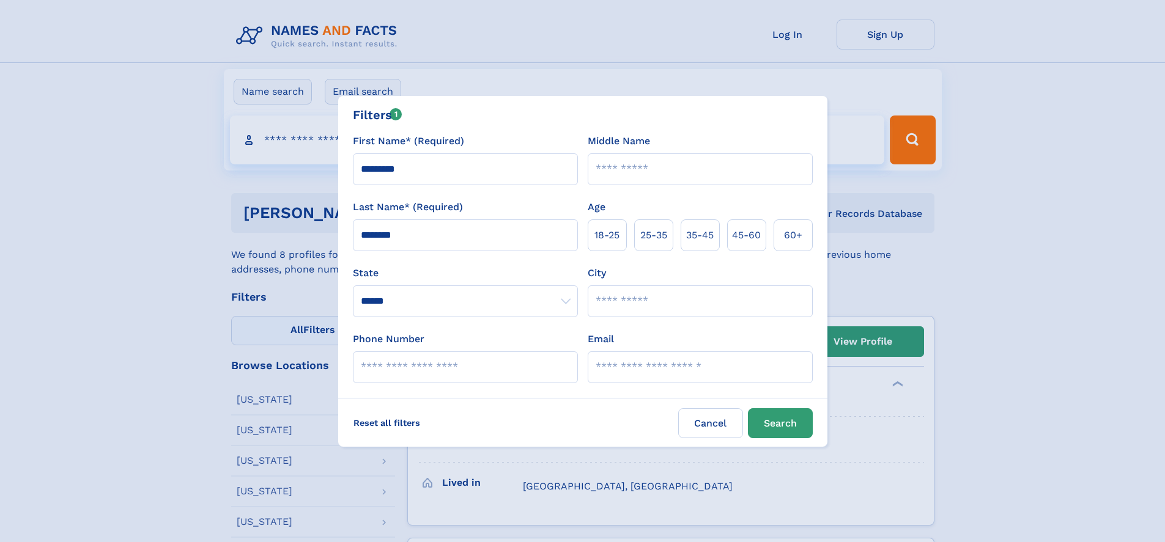  What do you see at coordinates (596, 207) in the screenshot?
I see `label: Age` at bounding box center [596, 207].